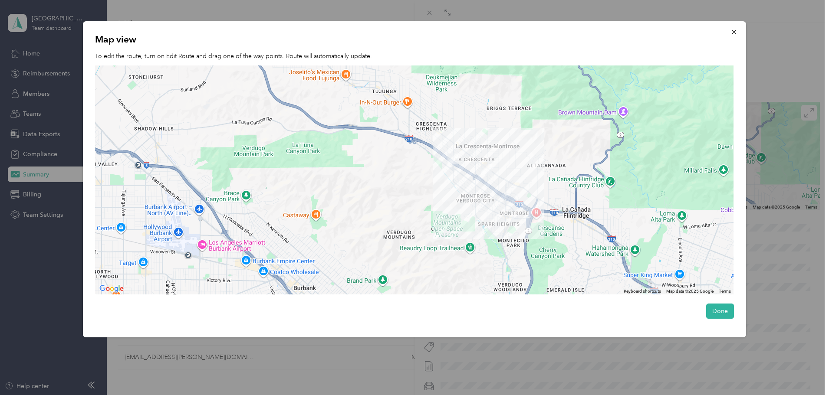 The height and width of the screenshot is (395, 829). Describe the element at coordinates (725, 291) in the screenshot. I see `a: Terms (opens in new tab)` at that location.